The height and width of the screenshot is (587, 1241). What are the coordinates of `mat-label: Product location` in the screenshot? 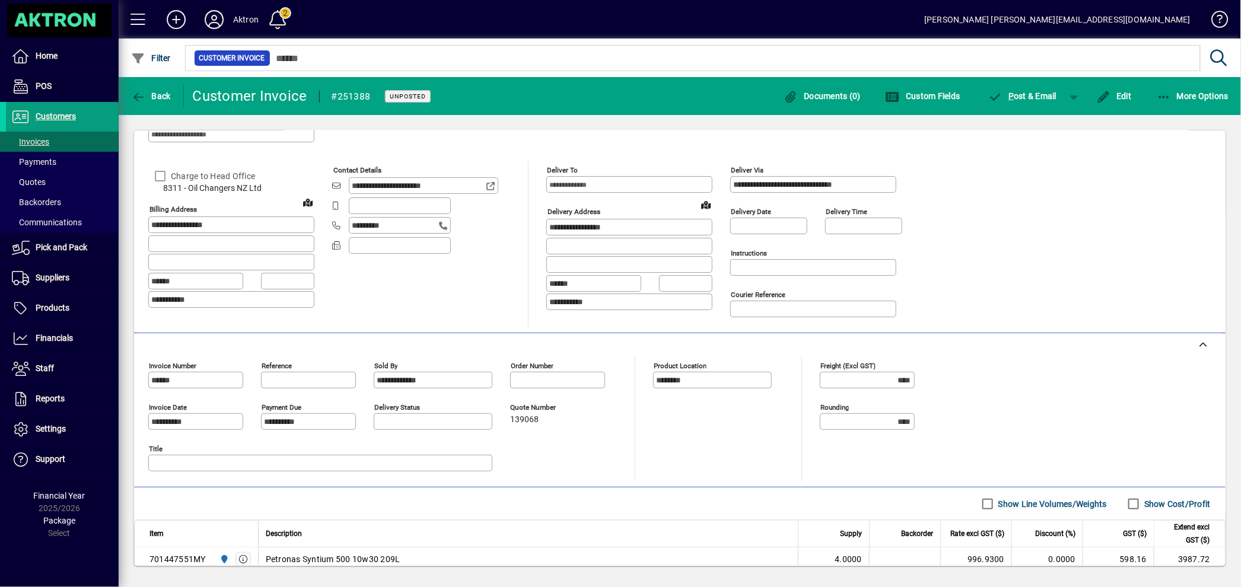 It's located at (680, 366).